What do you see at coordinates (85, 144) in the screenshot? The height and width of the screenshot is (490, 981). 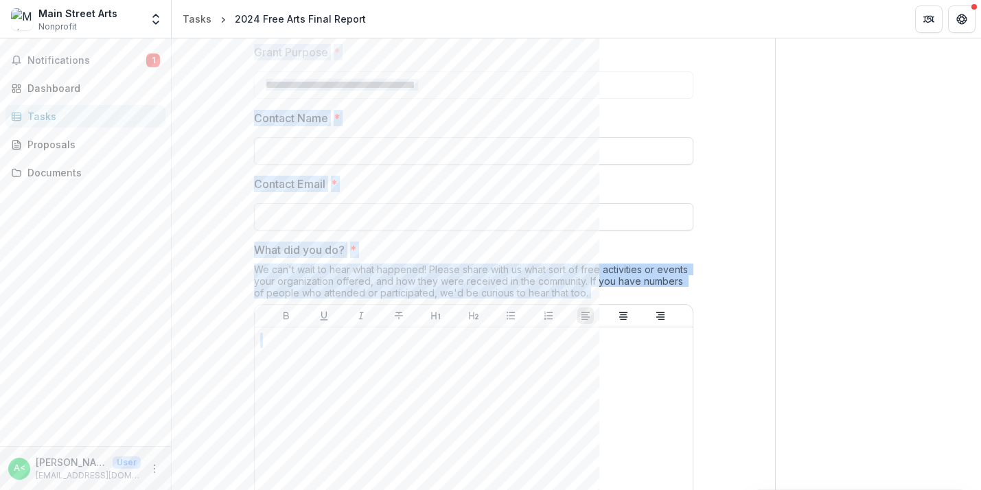 I see `a: Proposals` at bounding box center [85, 144].